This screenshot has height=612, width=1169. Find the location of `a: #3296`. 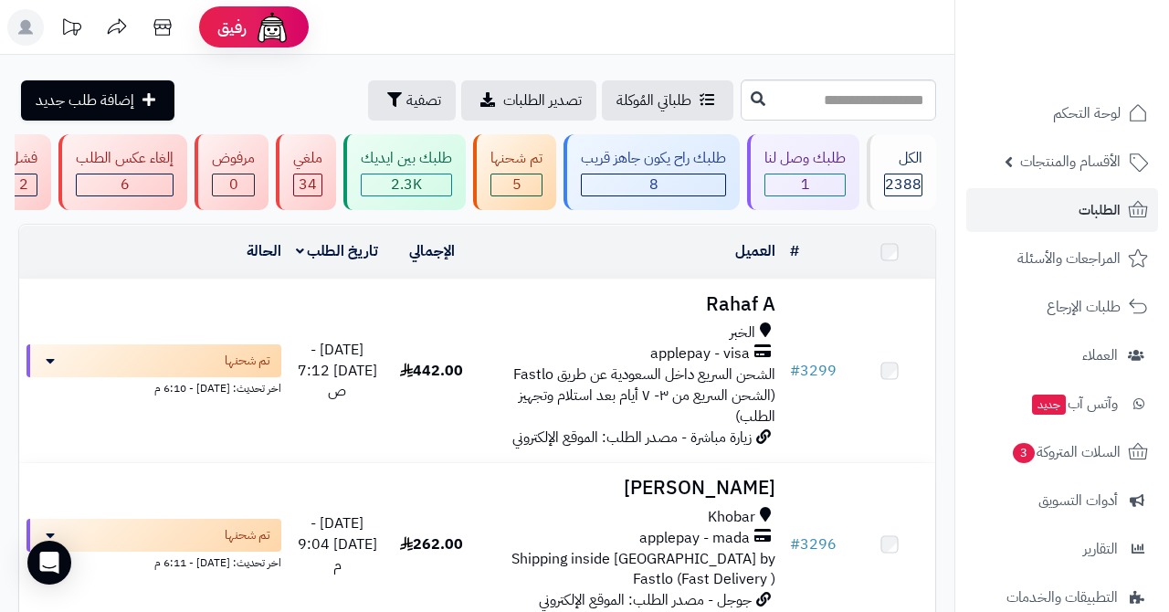

a: #3296 is located at coordinates (813, 544).